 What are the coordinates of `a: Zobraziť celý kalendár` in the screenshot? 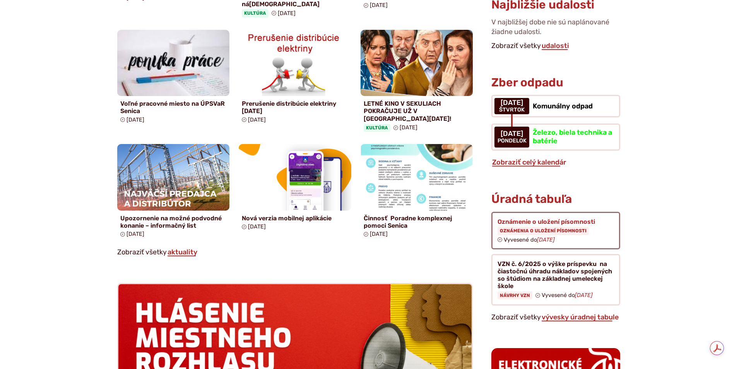 It's located at (529, 162).